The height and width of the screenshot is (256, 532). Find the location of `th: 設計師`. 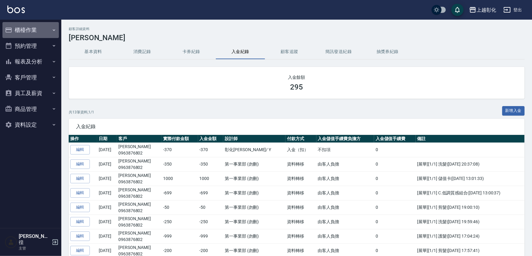

th: 設計師 is located at coordinates (254, 139).